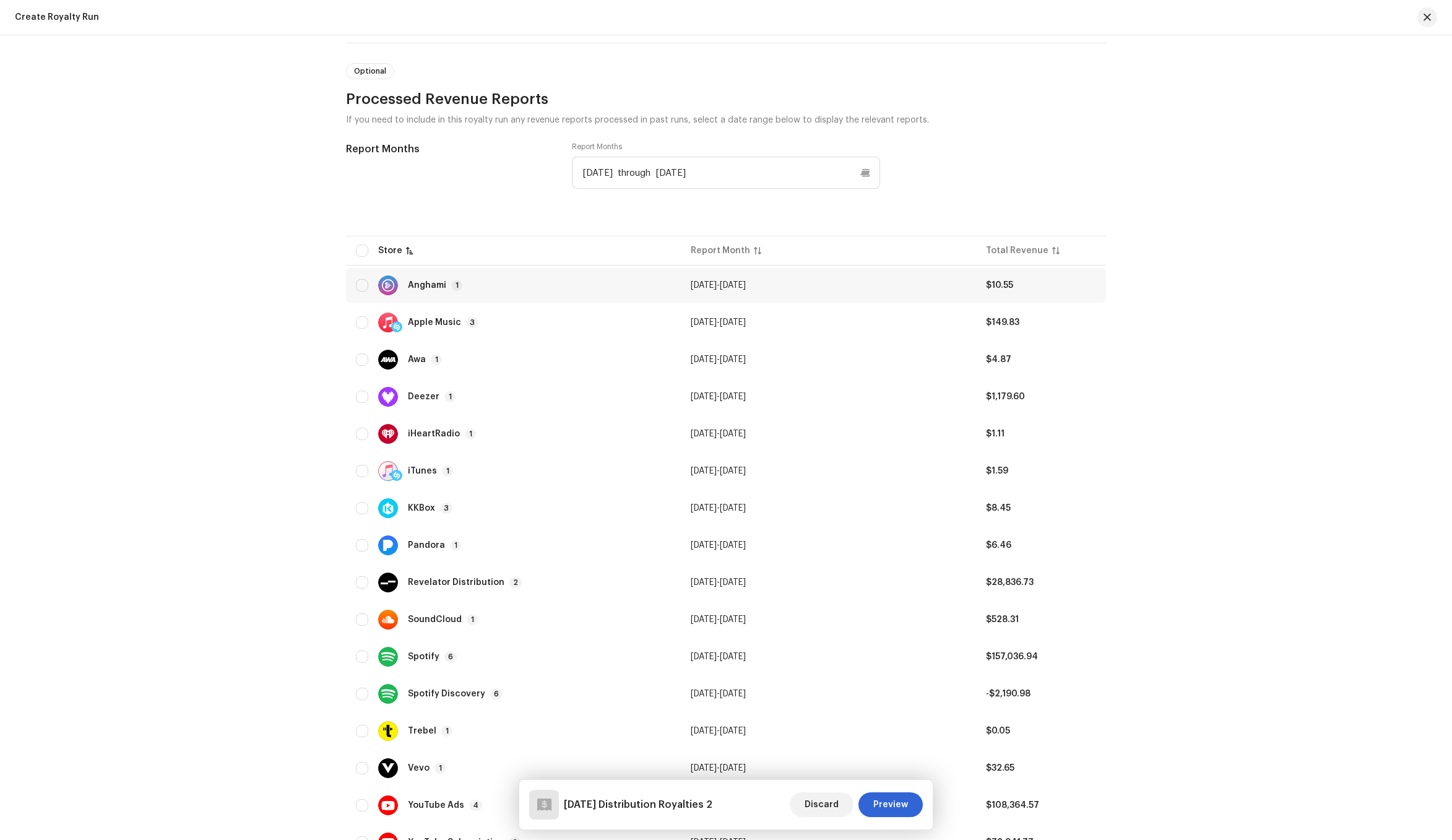 The height and width of the screenshot is (840, 1452). What do you see at coordinates (596, 147) in the screenshot?
I see `label: Report Months` at bounding box center [596, 147].